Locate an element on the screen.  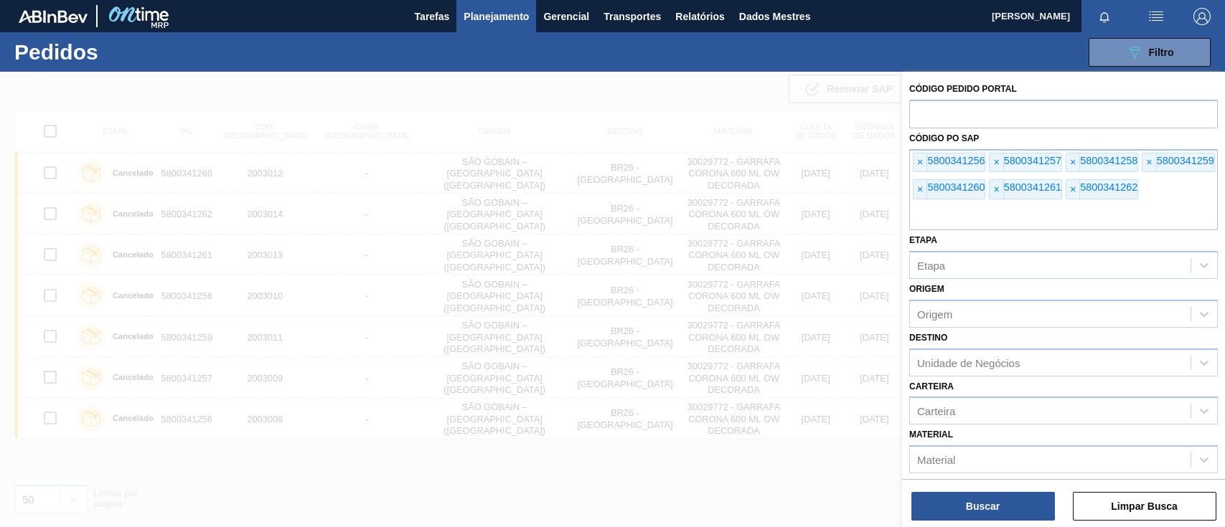
button: Filtro is located at coordinates (1149, 52).